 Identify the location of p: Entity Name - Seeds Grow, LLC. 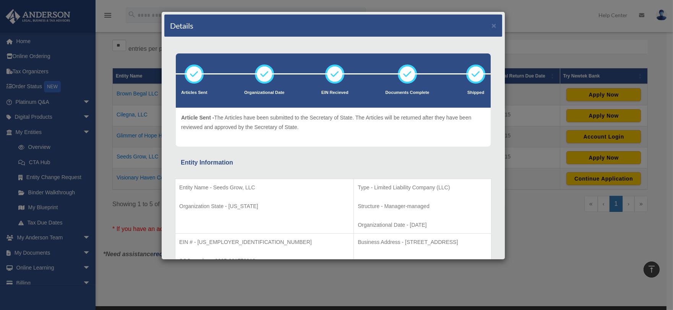
(264, 188).